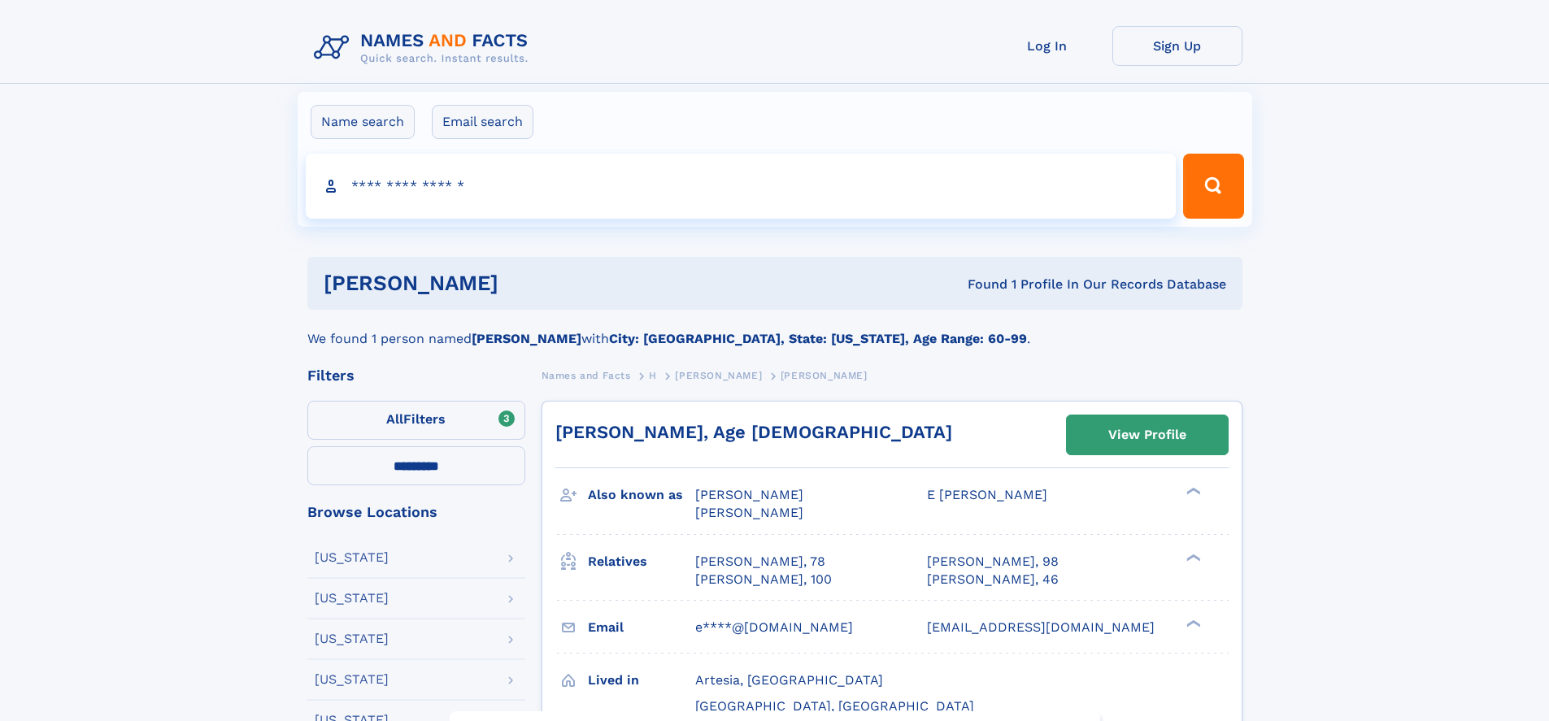 The image size is (1549, 721). I want to click on h3: Email, so click(642, 628).